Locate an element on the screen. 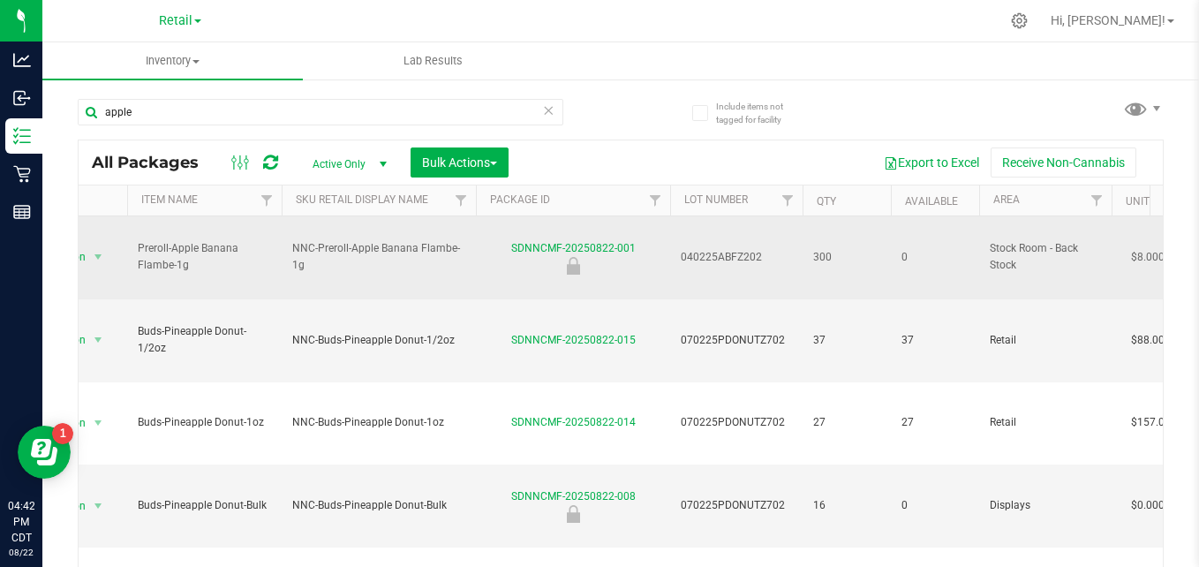  span: NNC-Buds-Pineapple Donut-Bulk is located at coordinates (379, 505).